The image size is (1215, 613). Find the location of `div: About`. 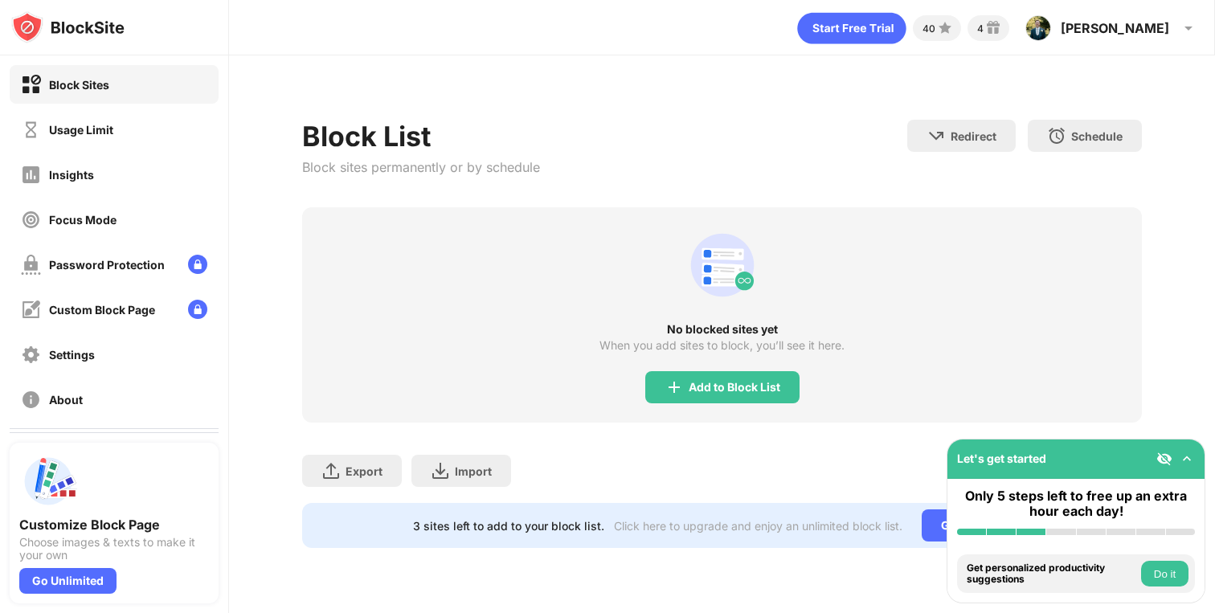

div: About is located at coordinates (66, 399).